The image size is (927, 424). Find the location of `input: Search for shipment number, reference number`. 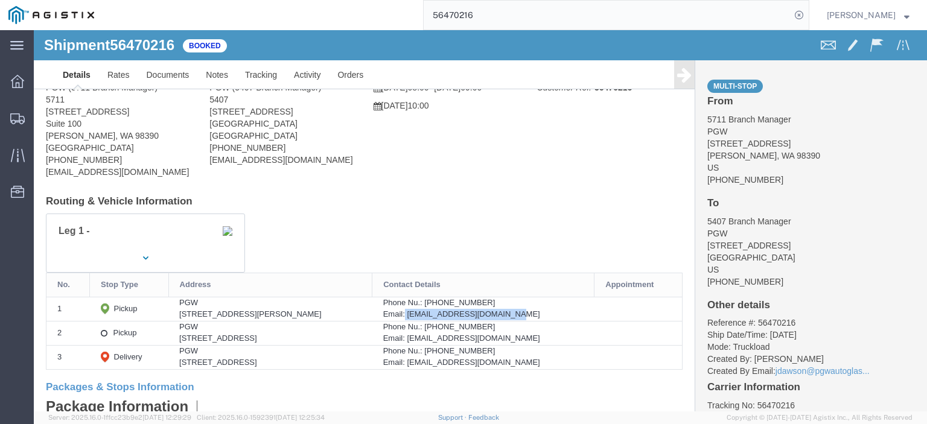

input: Search for shipment number, reference number is located at coordinates (607, 15).